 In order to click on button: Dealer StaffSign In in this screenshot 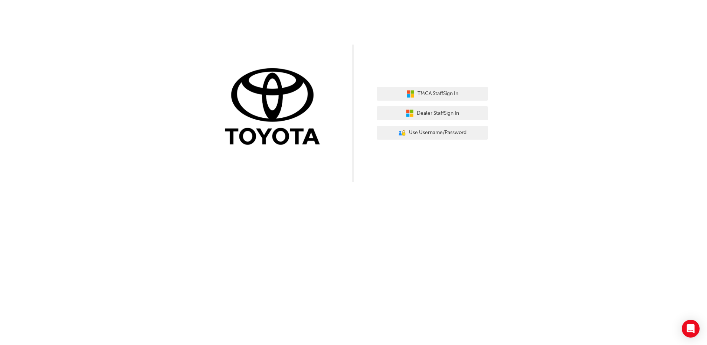, I will do `click(432, 113)`.